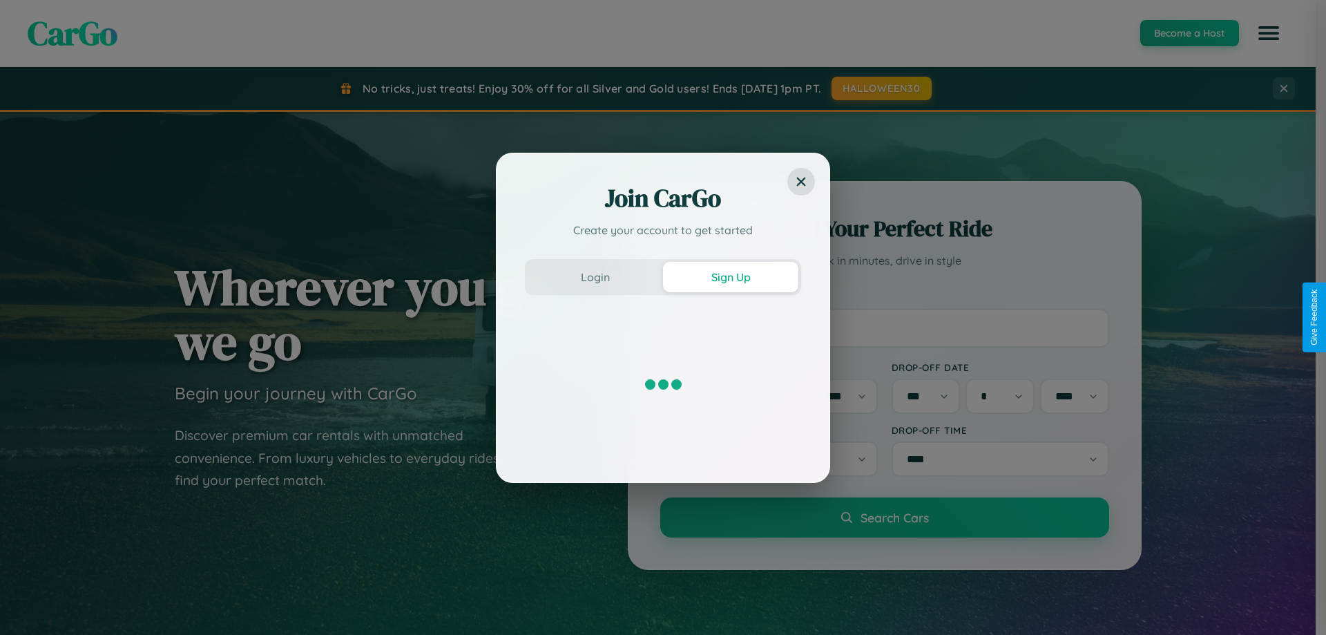 The width and height of the screenshot is (1326, 635). What do you see at coordinates (1314, 317) in the screenshot?
I see `div: Give Feedback` at bounding box center [1314, 317].